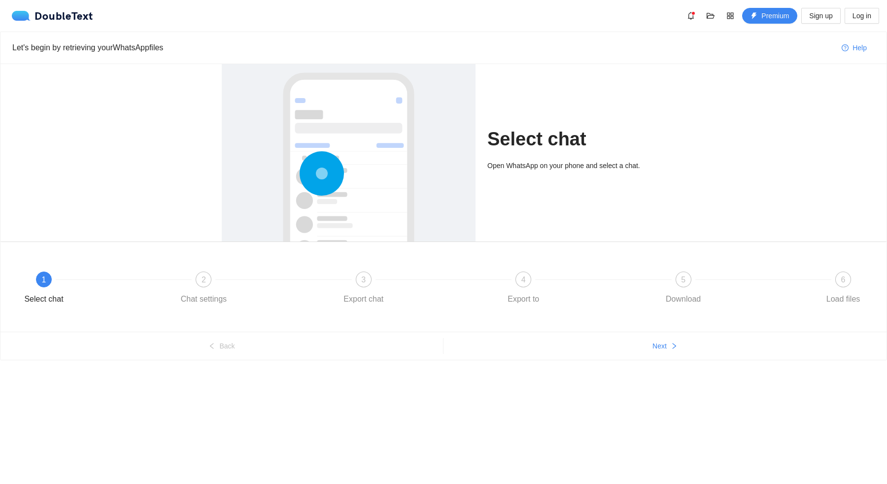  I want to click on div: 1Select chat, so click(95, 289).